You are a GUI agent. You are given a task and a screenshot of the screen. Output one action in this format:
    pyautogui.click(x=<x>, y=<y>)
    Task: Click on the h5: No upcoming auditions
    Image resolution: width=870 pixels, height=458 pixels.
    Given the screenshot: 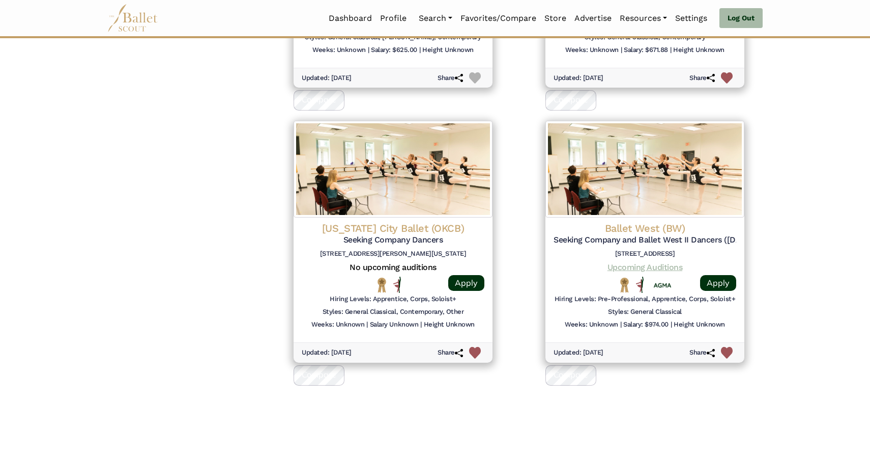 What is the action you would take?
    pyautogui.click(x=393, y=267)
    